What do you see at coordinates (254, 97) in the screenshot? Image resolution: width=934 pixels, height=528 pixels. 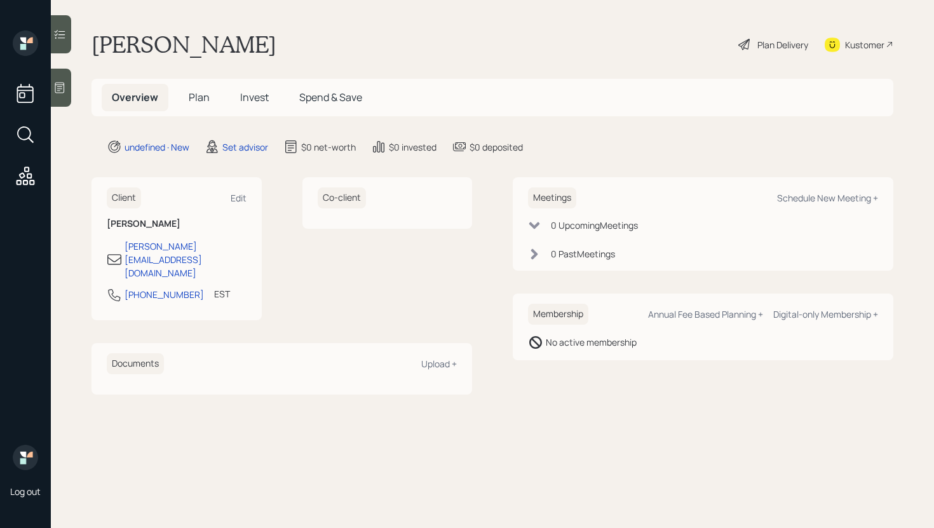 I see `span: Invest` at bounding box center [254, 97].